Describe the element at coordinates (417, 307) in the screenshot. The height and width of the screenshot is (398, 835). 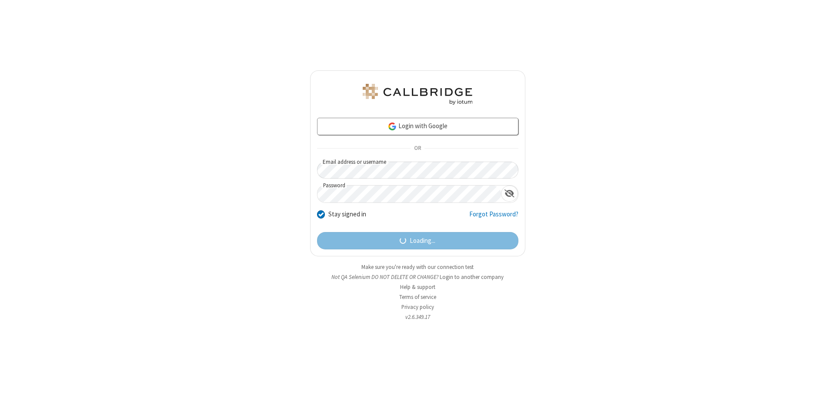
I see `a: Privacy policy` at that location.